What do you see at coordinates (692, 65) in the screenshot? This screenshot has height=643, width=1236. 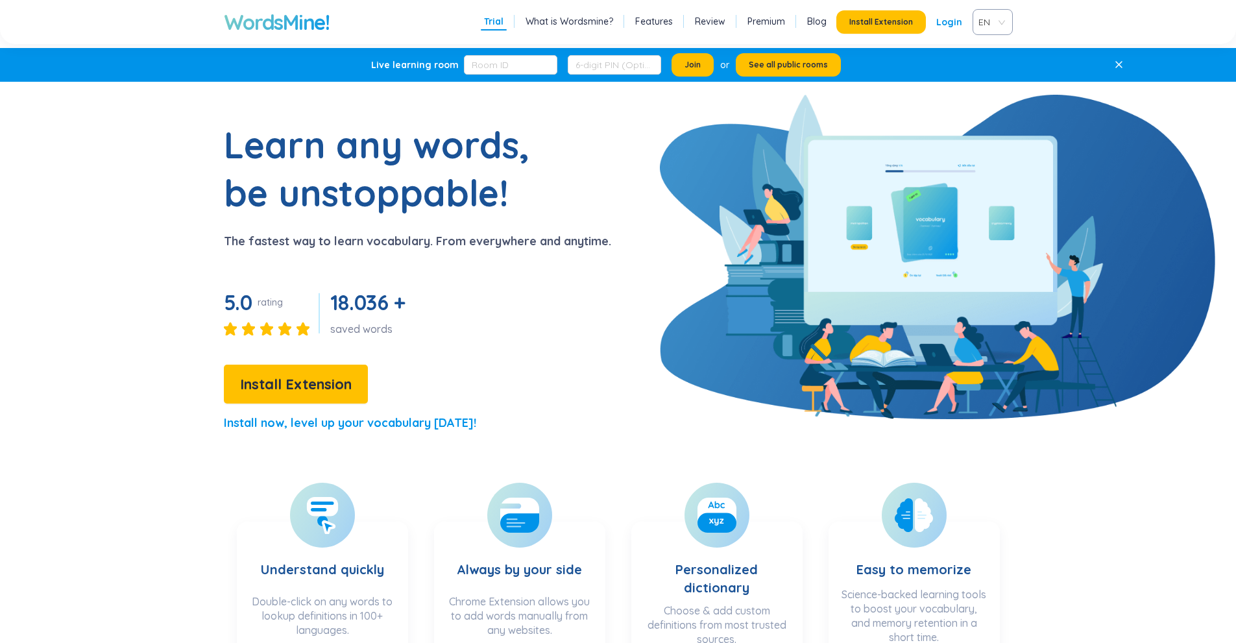 I see `span: Join` at bounding box center [692, 65].